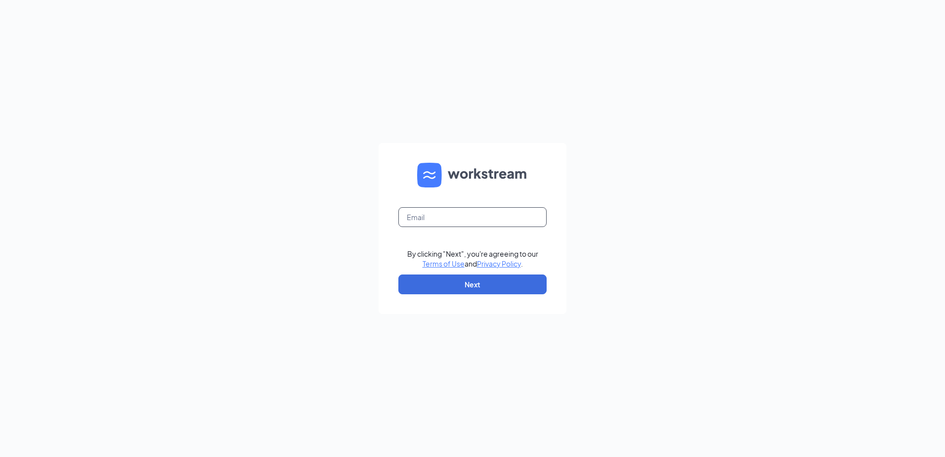 Image resolution: width=945 pixels, height=457 pixels. Describe the element at coordinates (472, 284) in the screenshot. I see `button: Next` at that location.